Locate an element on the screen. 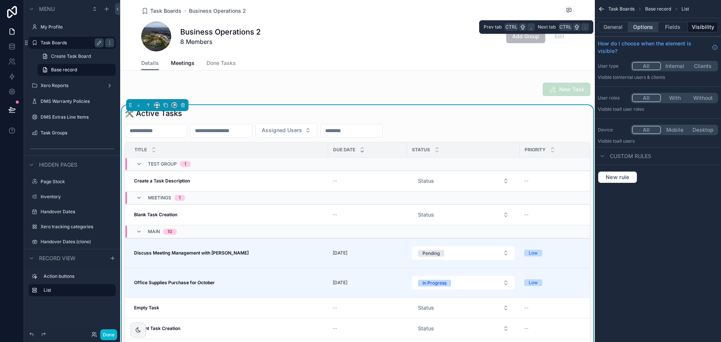 Image resolution: width=721 pixels, height=342 pixels. a: Empty Task is located at coordinates (229, 308).